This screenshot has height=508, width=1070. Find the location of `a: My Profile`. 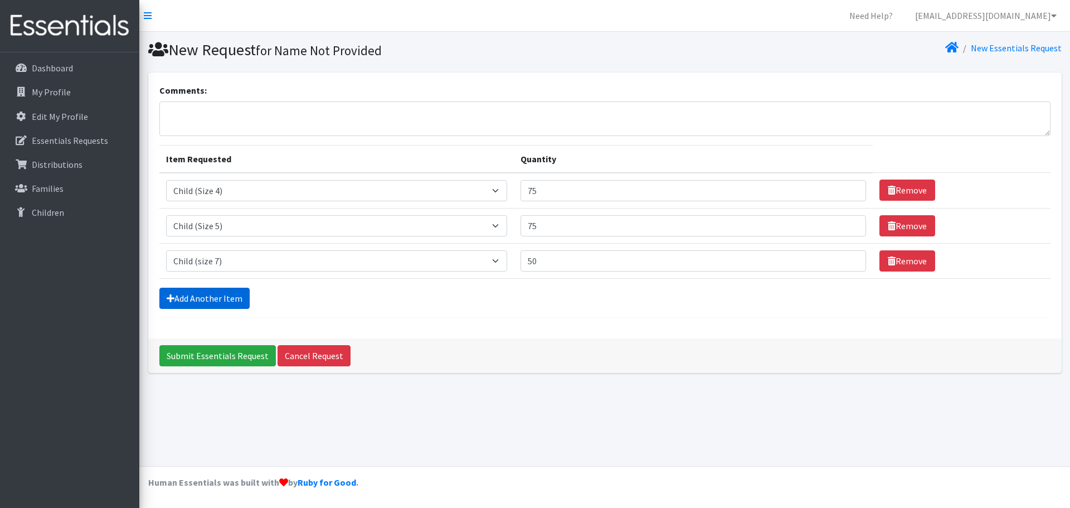

a: My Profile is located at coordinates (70, 92).